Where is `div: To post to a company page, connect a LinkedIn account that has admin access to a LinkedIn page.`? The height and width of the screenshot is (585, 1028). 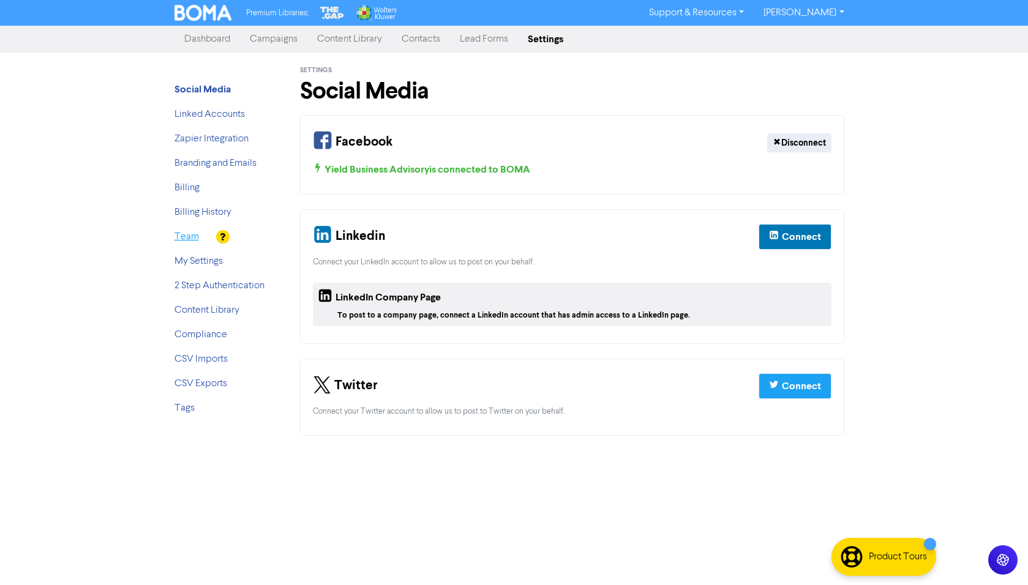
div: To post to a company page, connect a LinkedIn account that has admin access to a LinkedIn page. is located at coordinates (582, 315).